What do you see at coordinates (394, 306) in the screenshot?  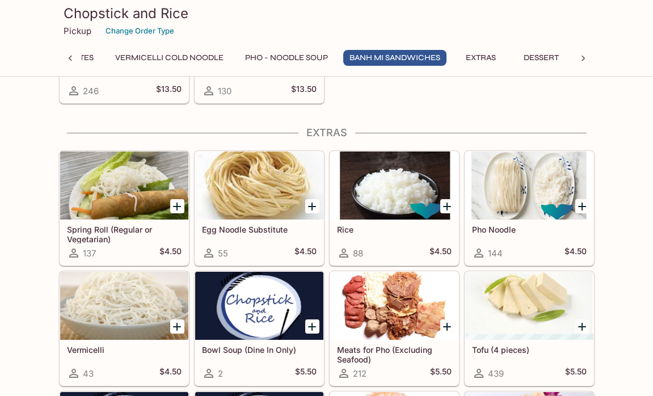 I see `div: Meats for Pho (Excluding Seafood)` at bounding box center [394, 306].